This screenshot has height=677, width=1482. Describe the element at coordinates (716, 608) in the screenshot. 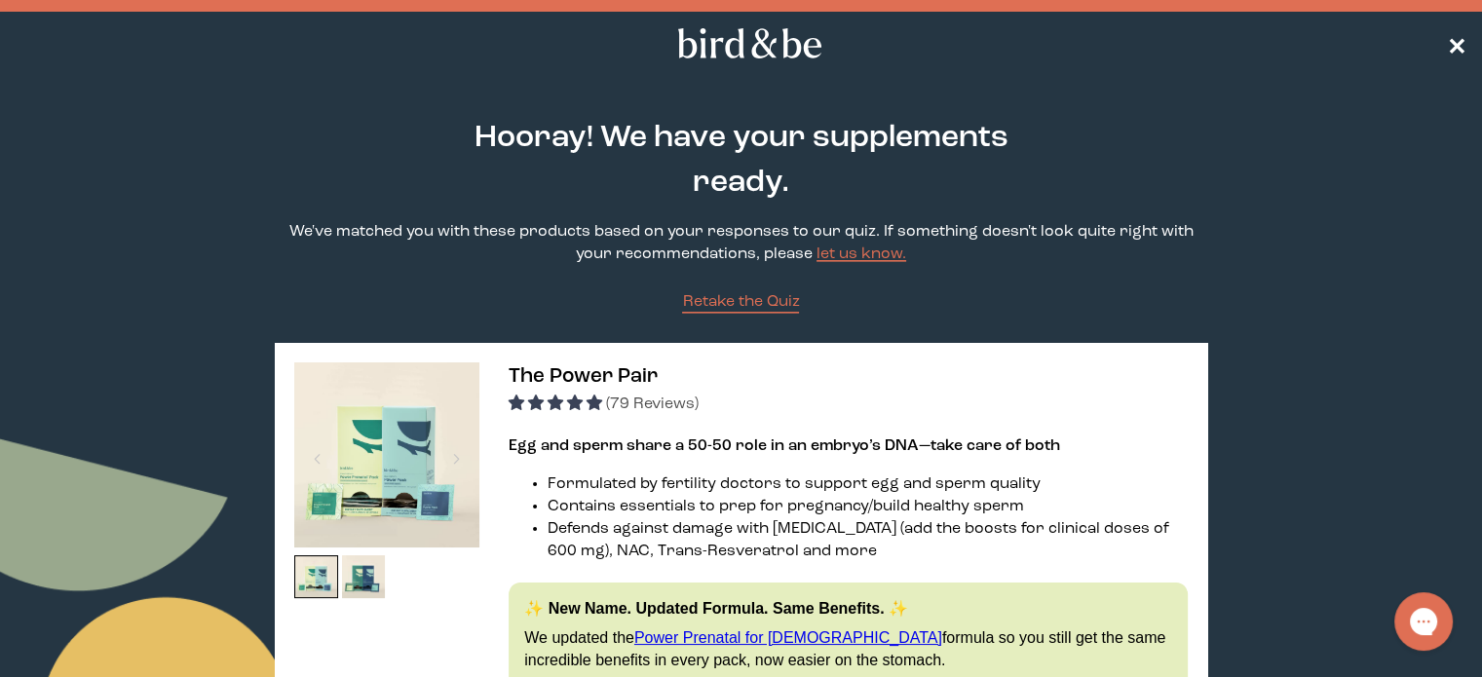

I see `strong: ✨ New Name. Updated Formula. Same Benefits. ✨` at that location.